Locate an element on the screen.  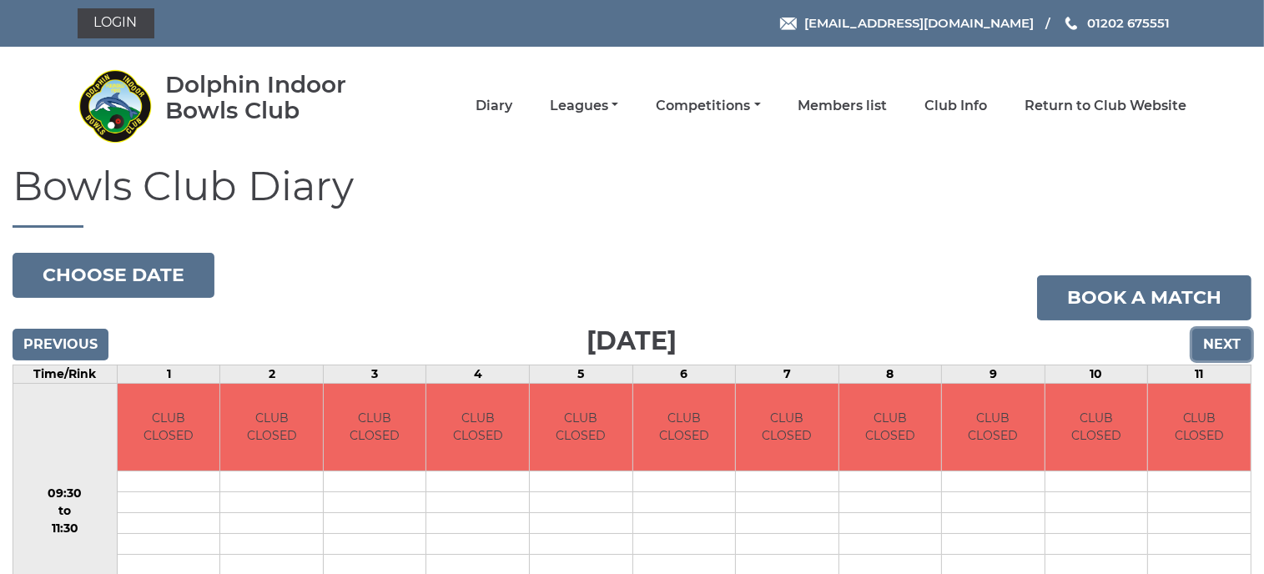
span: 01202 675551 is located at coordinates (1128, 23).